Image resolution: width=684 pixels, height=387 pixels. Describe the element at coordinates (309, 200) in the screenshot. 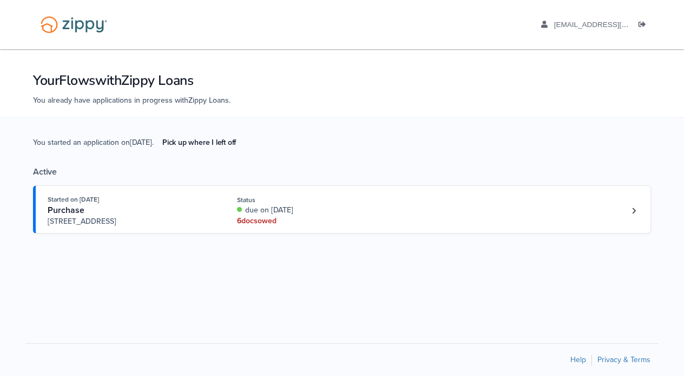

I see `div: Status` at that location.